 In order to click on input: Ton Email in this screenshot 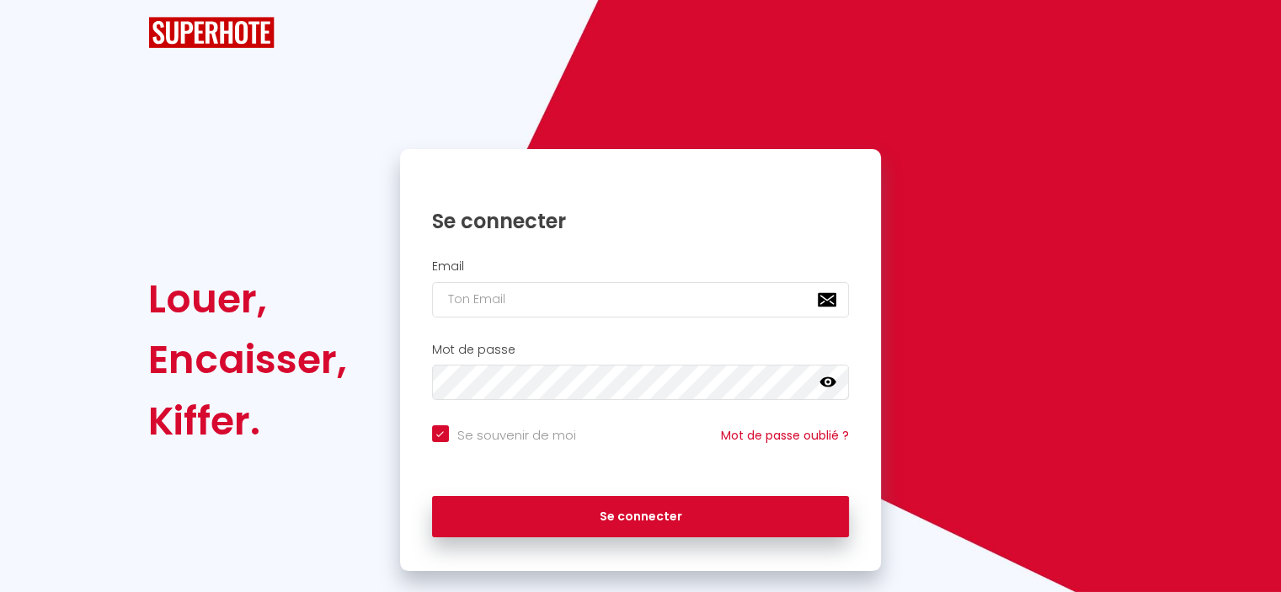, I will do `click(641, 300)`.